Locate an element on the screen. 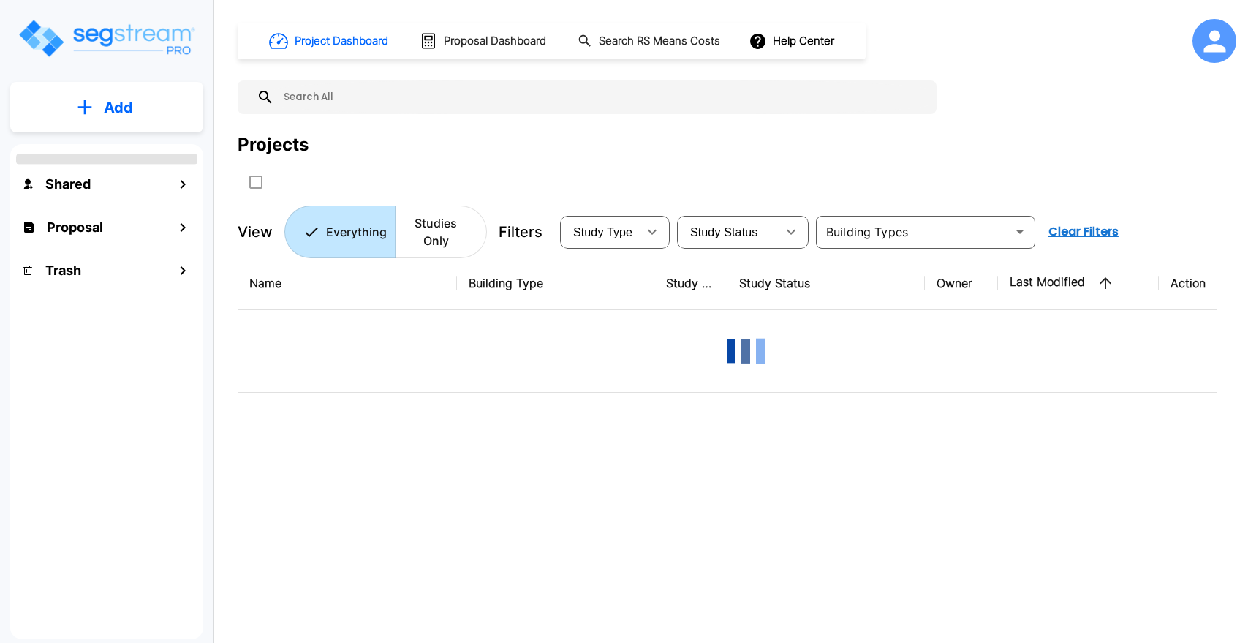  h1: Shared is located at coordinates (68, 184).